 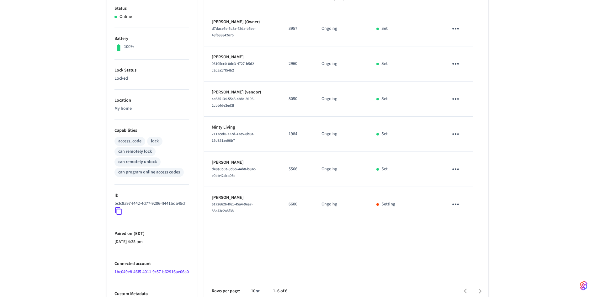 What do you see at coordinates (583, 286) in the screenshot?
I see `img: SeamLogoGradient.69752ec5.svg` at bounding box center [583, 286].